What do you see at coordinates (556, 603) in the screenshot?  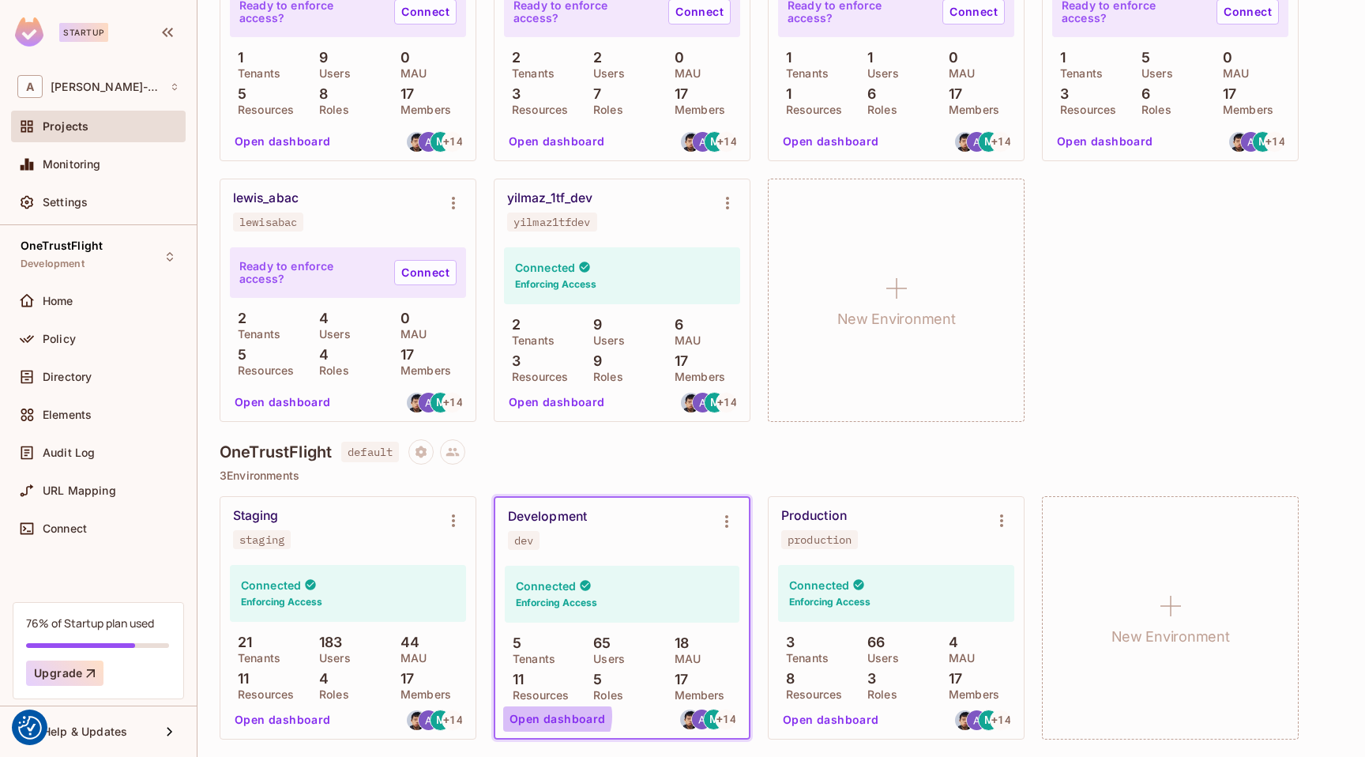 I see `h6: Enforcing Access` at bounding box center [556, 603].